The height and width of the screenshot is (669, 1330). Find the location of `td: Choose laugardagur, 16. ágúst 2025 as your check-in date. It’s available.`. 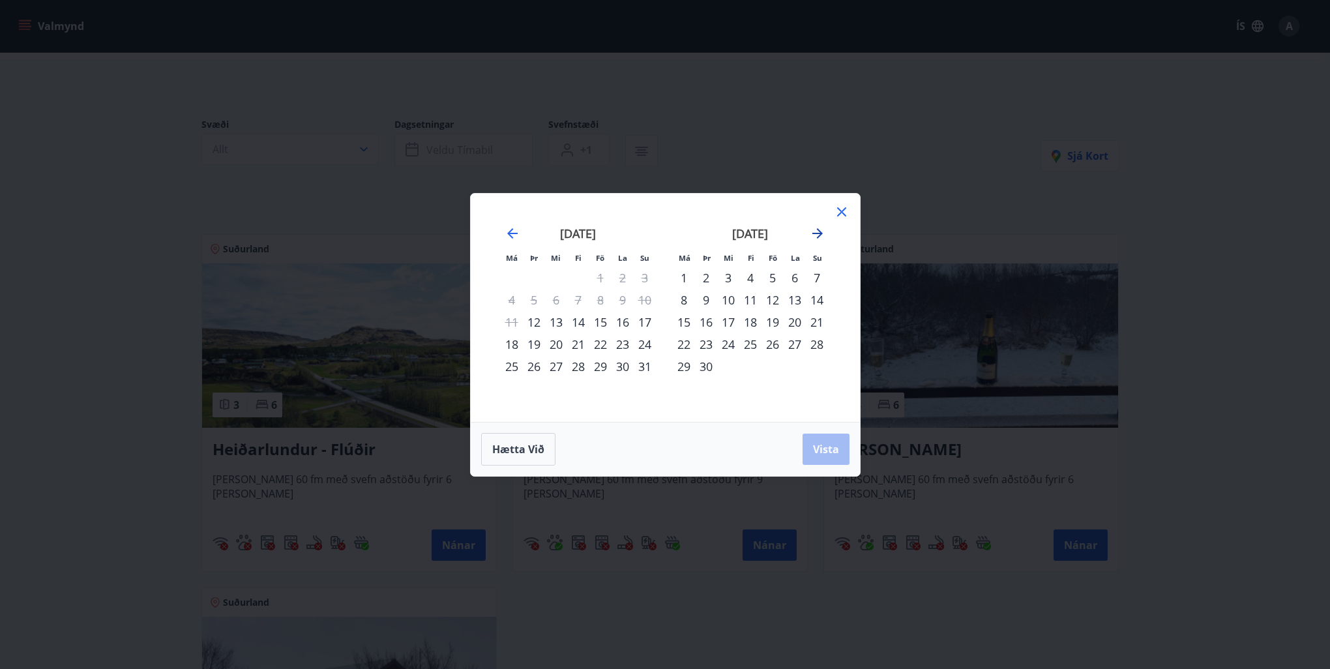

td: Choose laugardagur, 16. ágúst 2025 as your check-in date. It’s available. is located at coordinates (623, 322).